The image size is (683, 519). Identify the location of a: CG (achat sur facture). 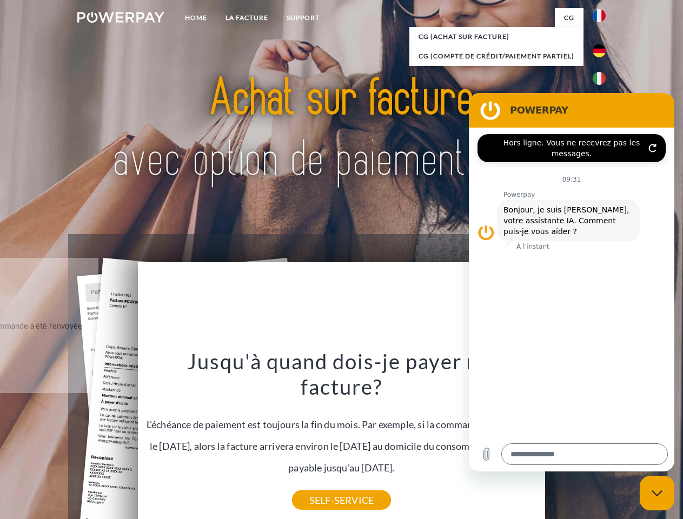
(497, 37).